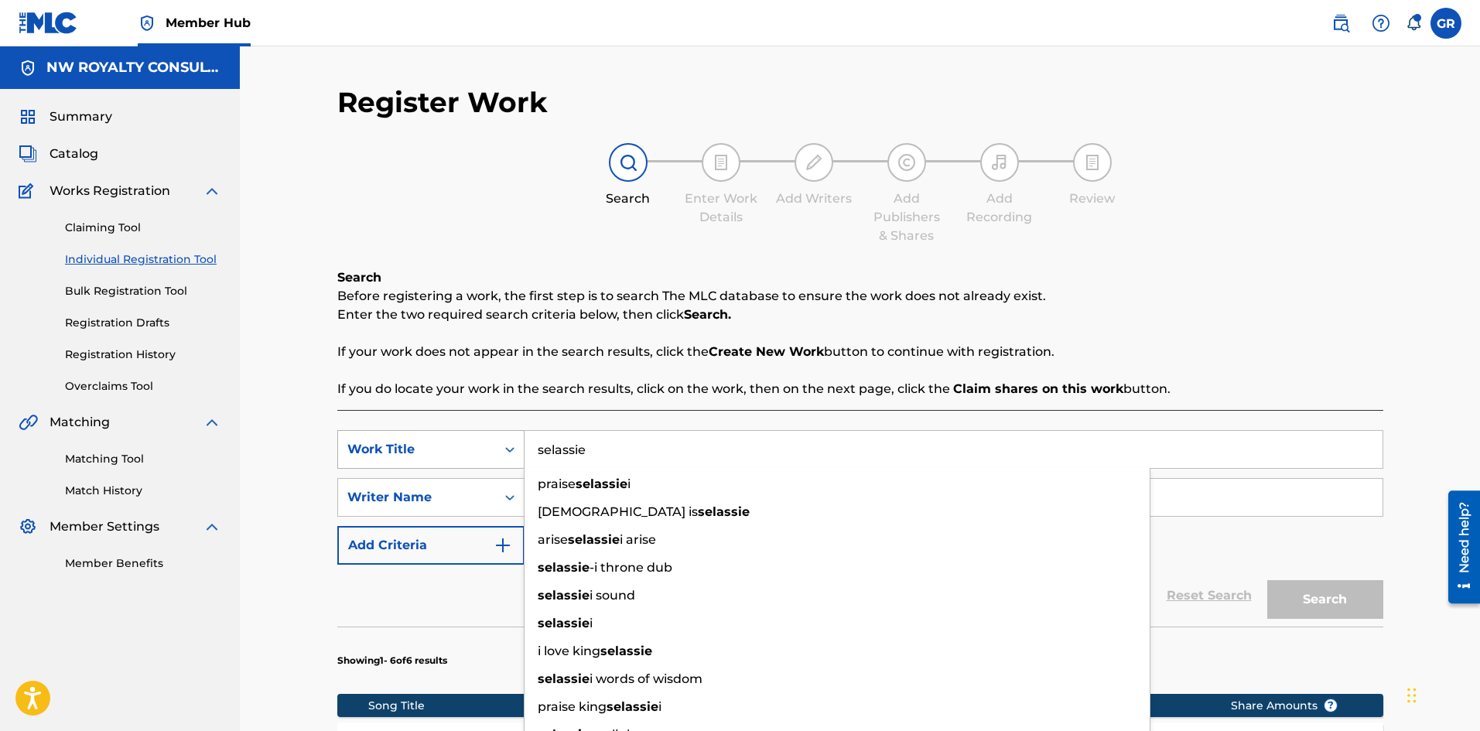 This screenshot has height=731, width=1480. I want to click on span: Catalog, so click(74, 154).